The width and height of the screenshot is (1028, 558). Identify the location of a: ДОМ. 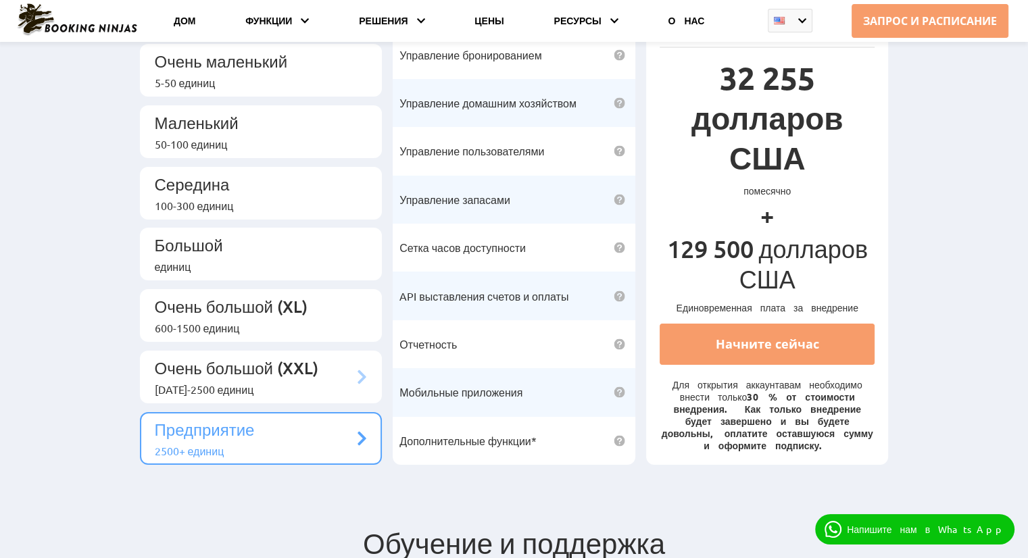
(184, 28).